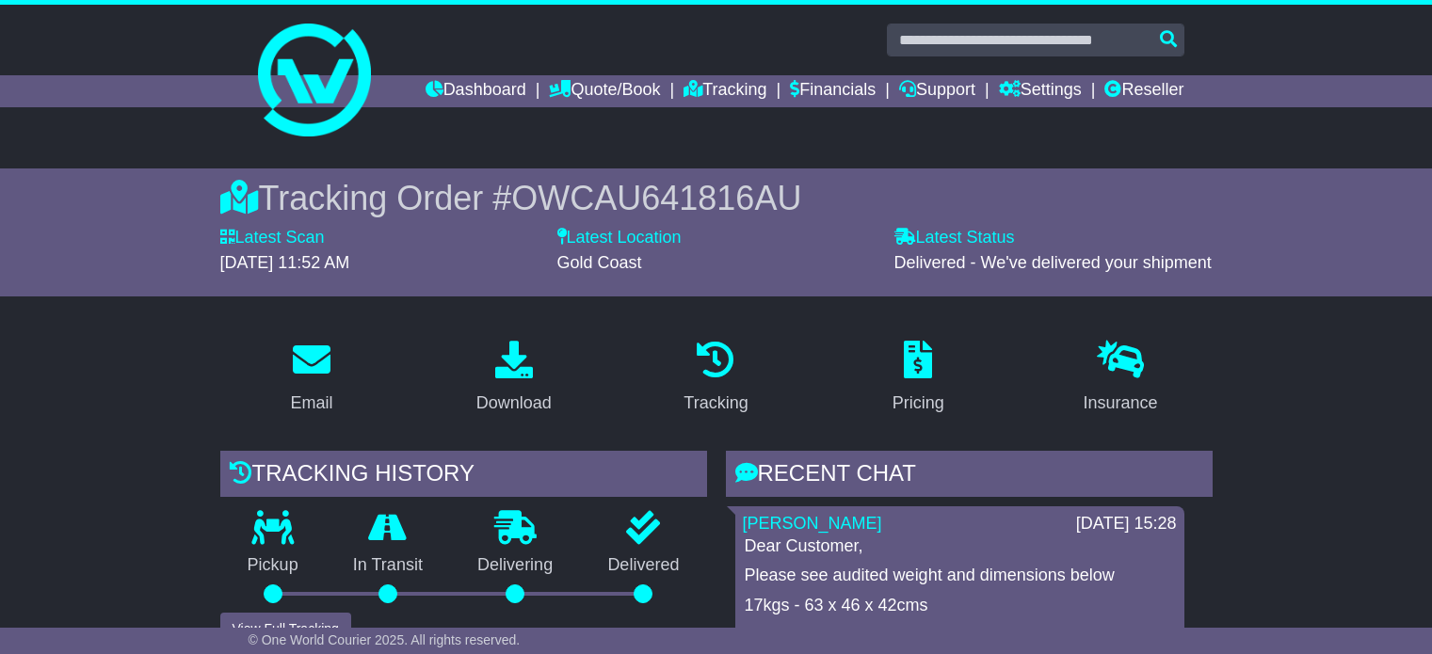 This screenshot has height=654, width=1432. What do you see at coordinates (475, 91) in the screenshot?
I see `a: Dashboard` at bounding box center [475, 91].